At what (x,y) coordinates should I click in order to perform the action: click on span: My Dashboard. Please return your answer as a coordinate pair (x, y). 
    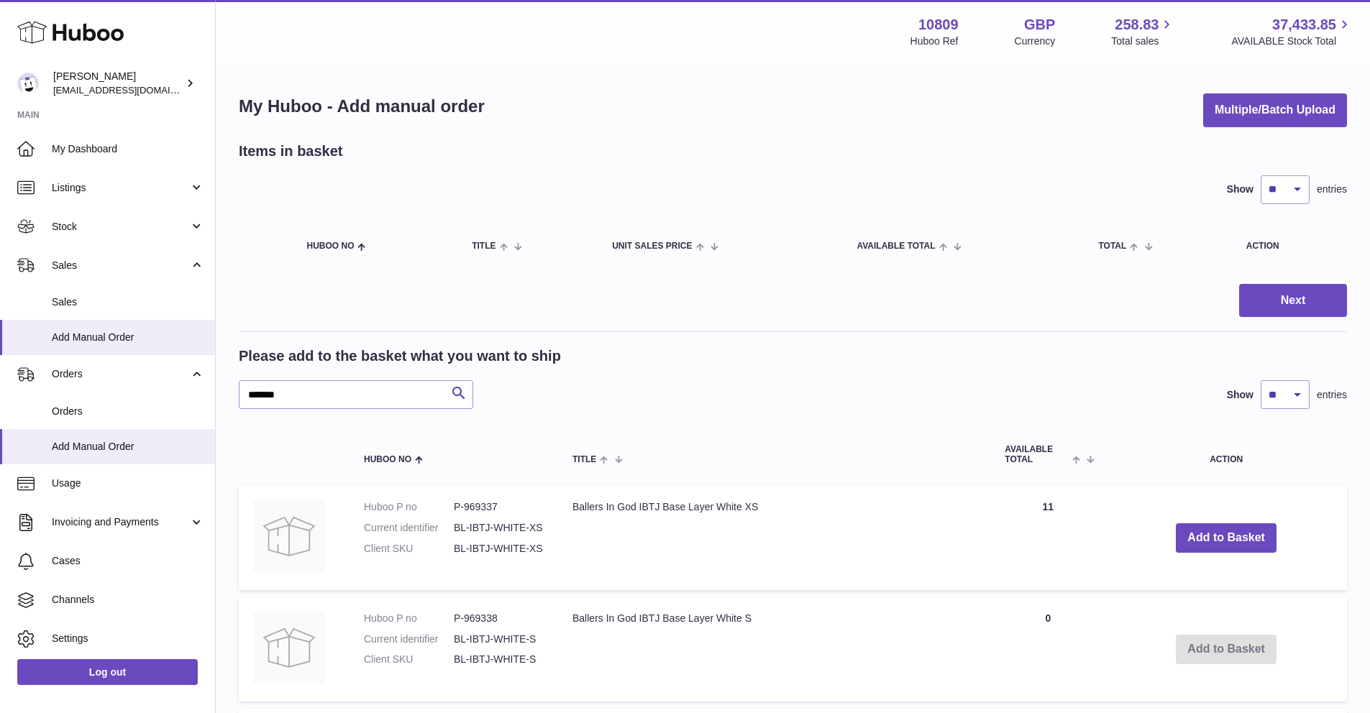
    Looking at the image, I should click on (128, 149).